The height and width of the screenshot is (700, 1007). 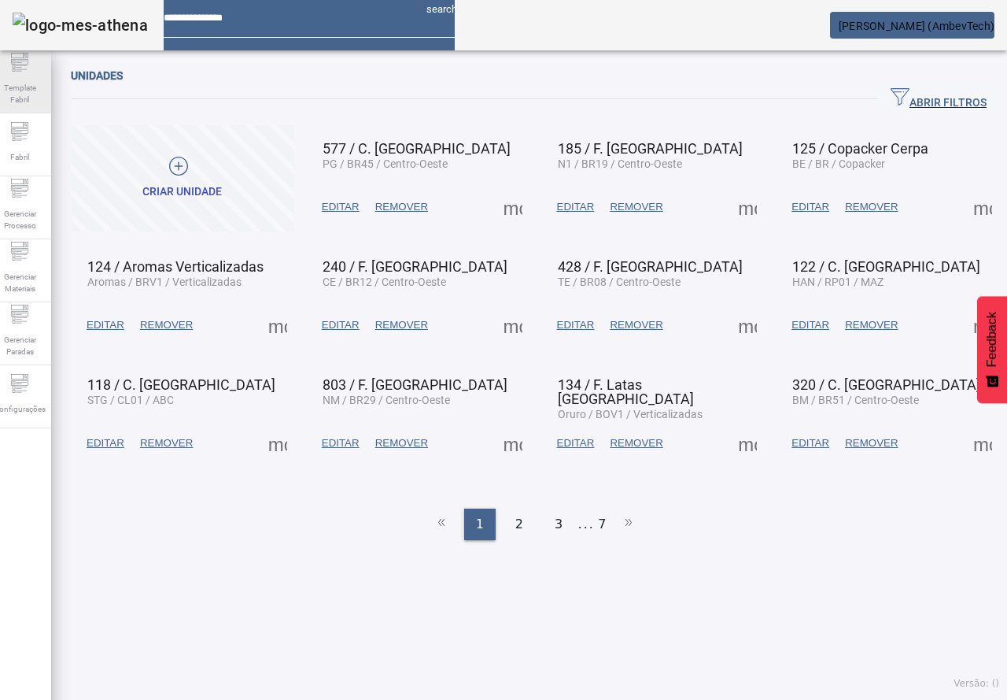 I want to click on span: 3, so click(x=559, y=524).